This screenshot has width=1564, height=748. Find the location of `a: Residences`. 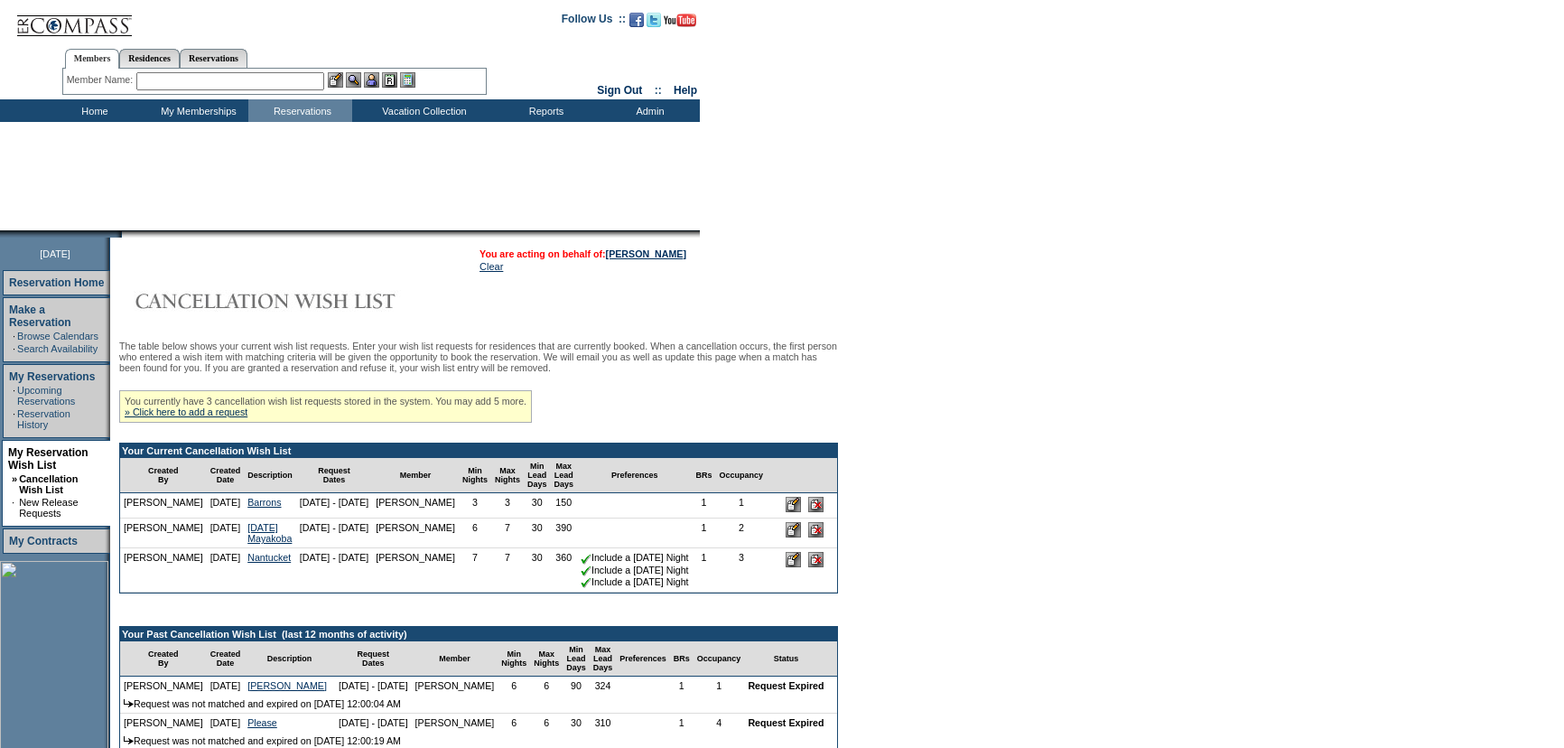

a: Residences is located at coordinates (149, 58).